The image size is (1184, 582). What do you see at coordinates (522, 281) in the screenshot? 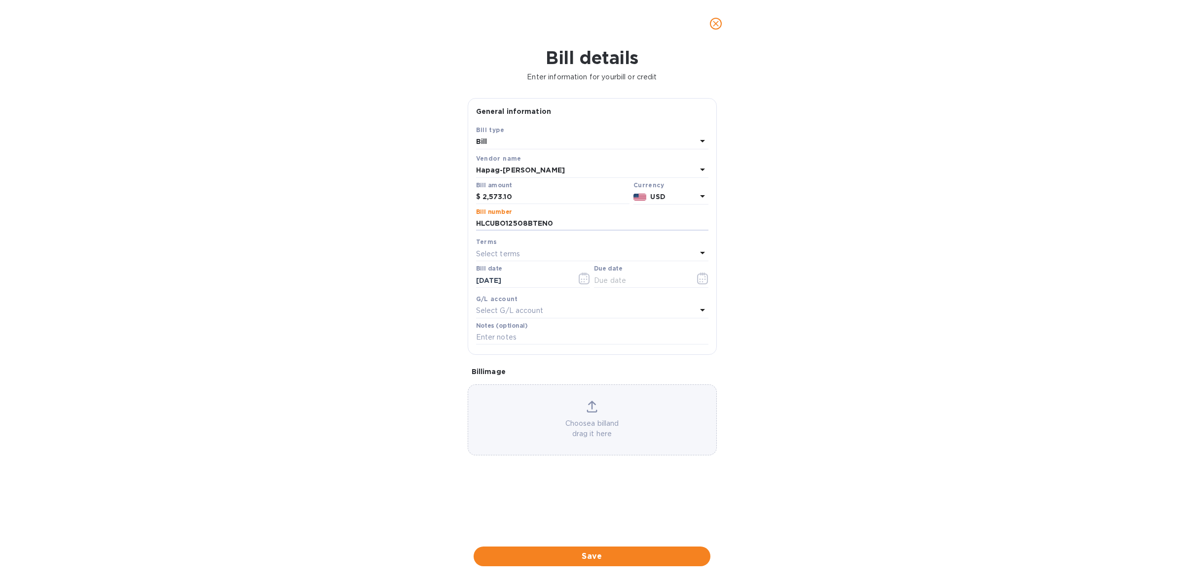
I see `input: Select date` at bounding box center [522, 281].